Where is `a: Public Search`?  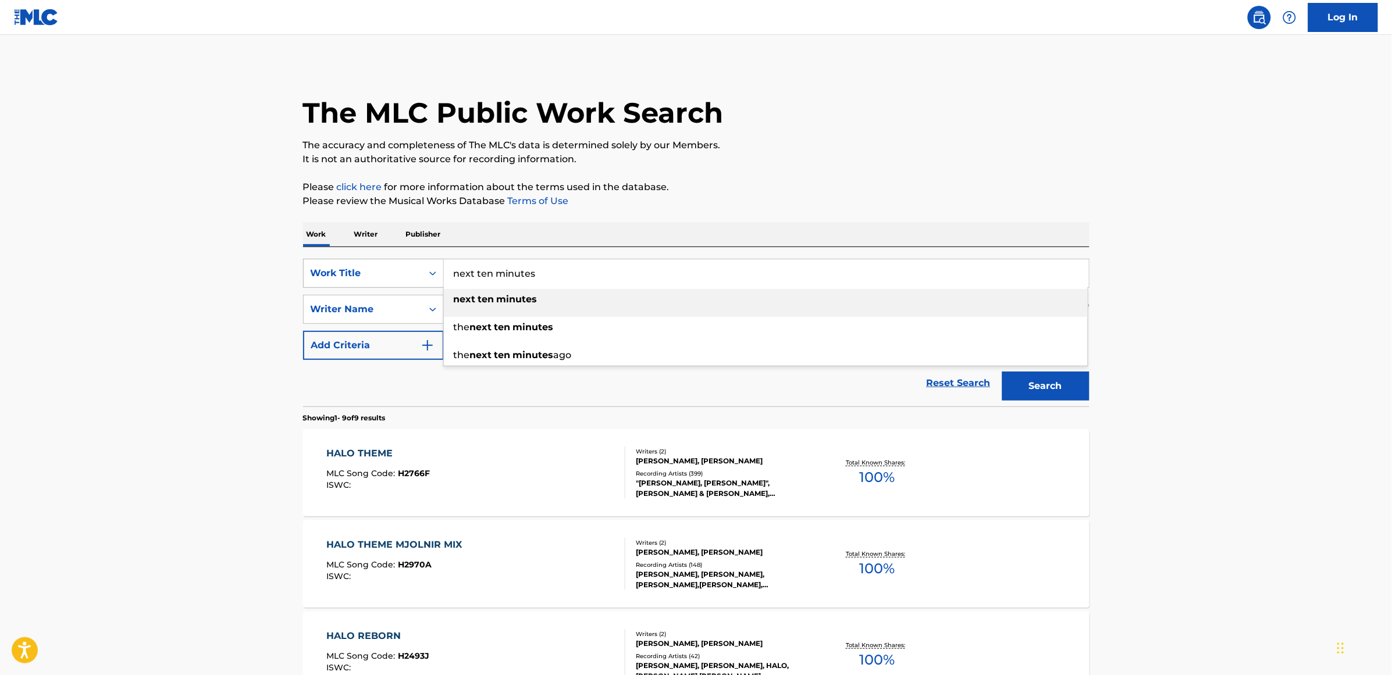 a: Public Search is located at coordinates (1259, 17).